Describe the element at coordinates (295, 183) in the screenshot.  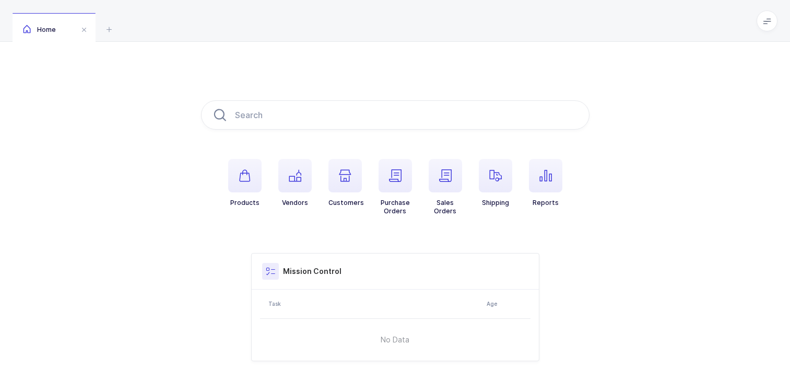
I see `button: Vendors` at that location.